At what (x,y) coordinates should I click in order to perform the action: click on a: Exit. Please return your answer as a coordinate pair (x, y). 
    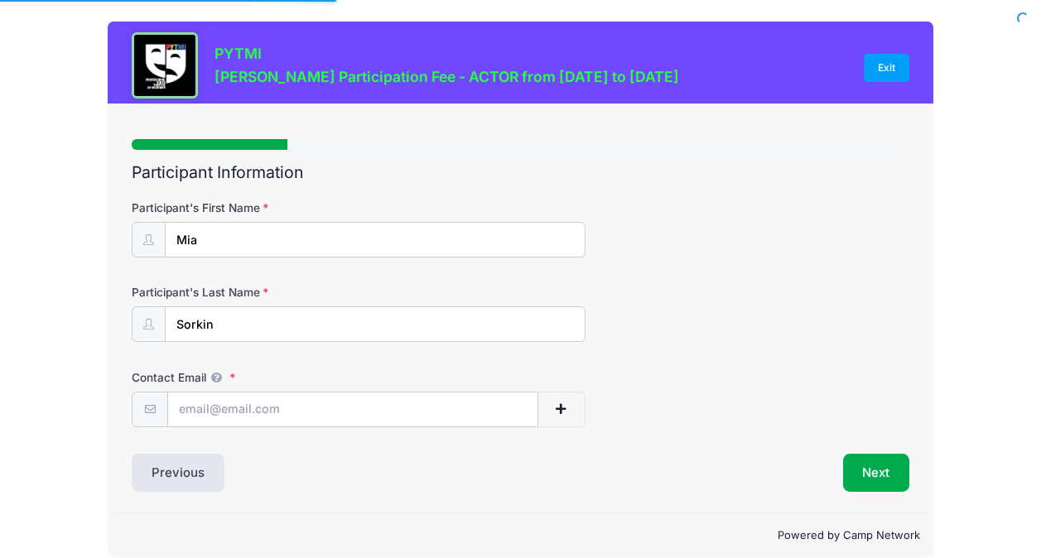
    Looking at the image, I should click on (887, 68).